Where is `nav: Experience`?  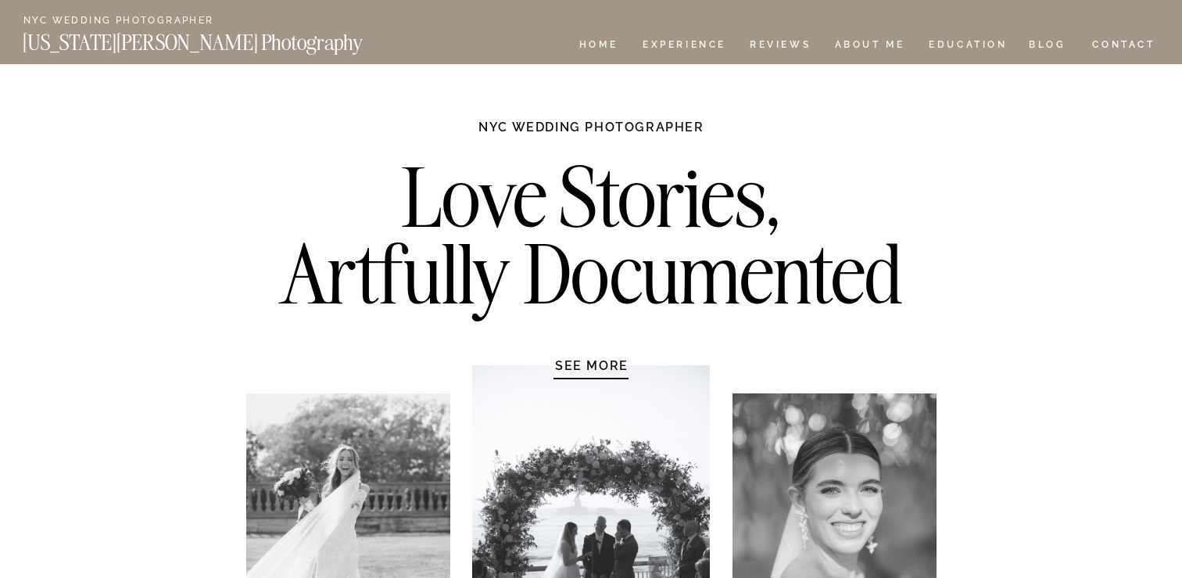 nav: Experience is located at coordinates (683, 46).